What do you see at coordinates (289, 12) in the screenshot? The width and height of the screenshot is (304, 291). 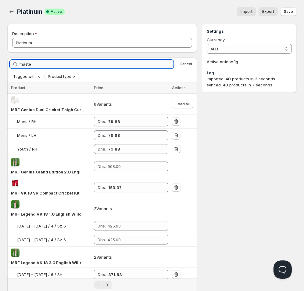 I see `button: Save` at bounding box center [289, 12].